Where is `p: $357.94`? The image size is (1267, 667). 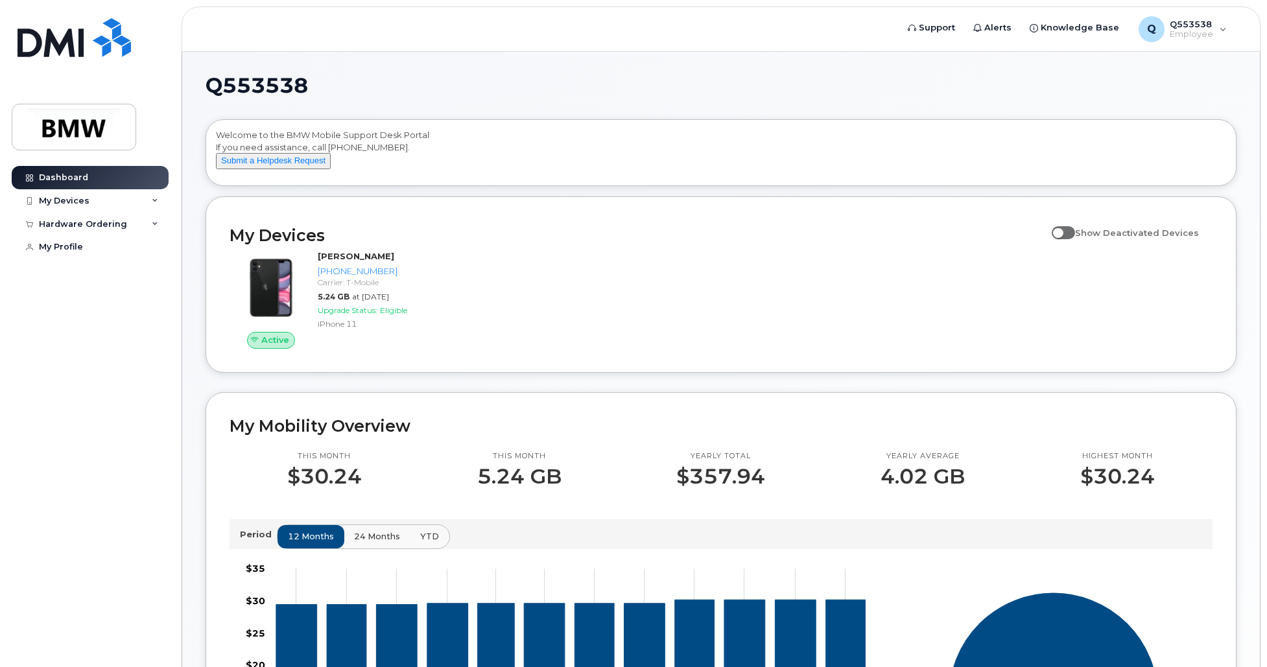
p: $357.94 is located at coordinates (721, 477).